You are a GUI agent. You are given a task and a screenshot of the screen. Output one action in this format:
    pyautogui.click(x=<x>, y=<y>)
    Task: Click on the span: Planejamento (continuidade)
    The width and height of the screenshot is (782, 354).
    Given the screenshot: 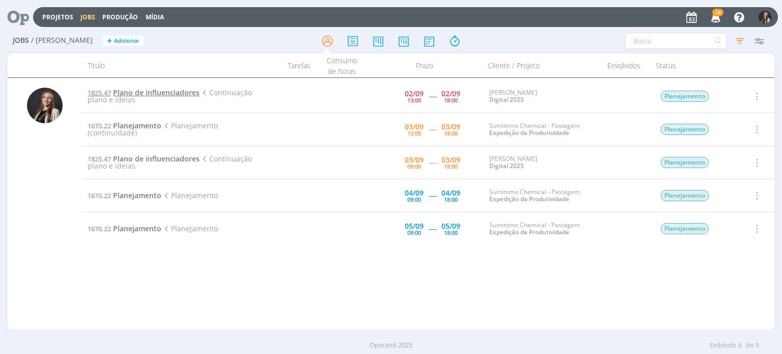 What is the action you would take?
    pyautogui.click(x=152, y=129)
    